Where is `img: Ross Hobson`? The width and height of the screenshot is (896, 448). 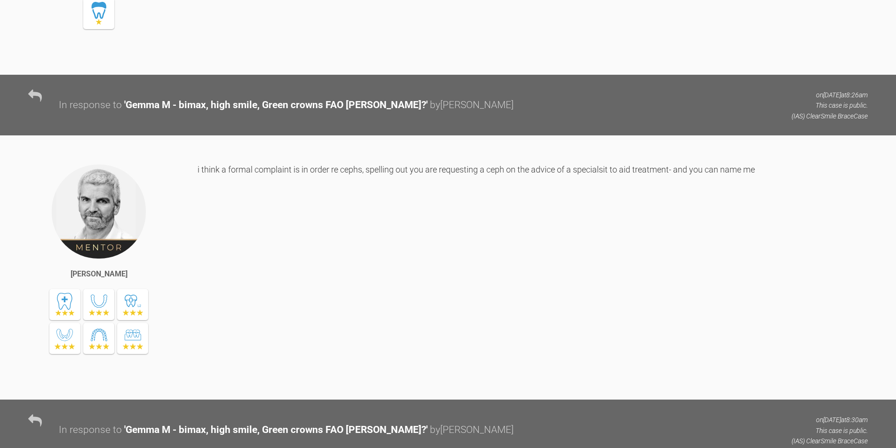 img: Ross Hobson is located at coordinates (99, 212).